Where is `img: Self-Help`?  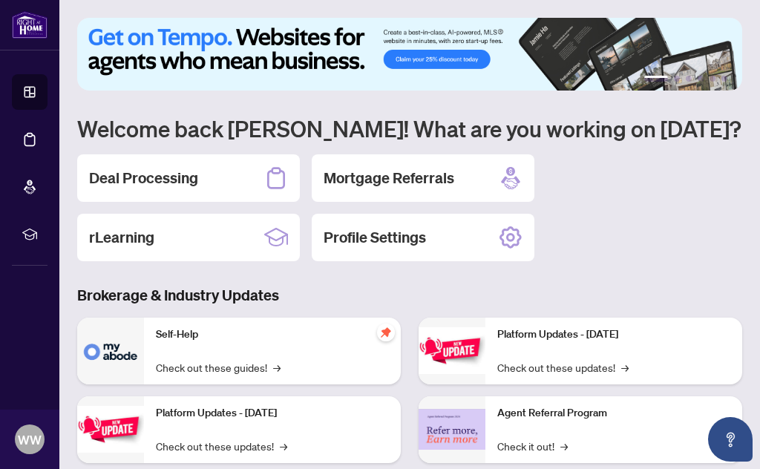
img: Self-Help is located at coordinates (111, 351).